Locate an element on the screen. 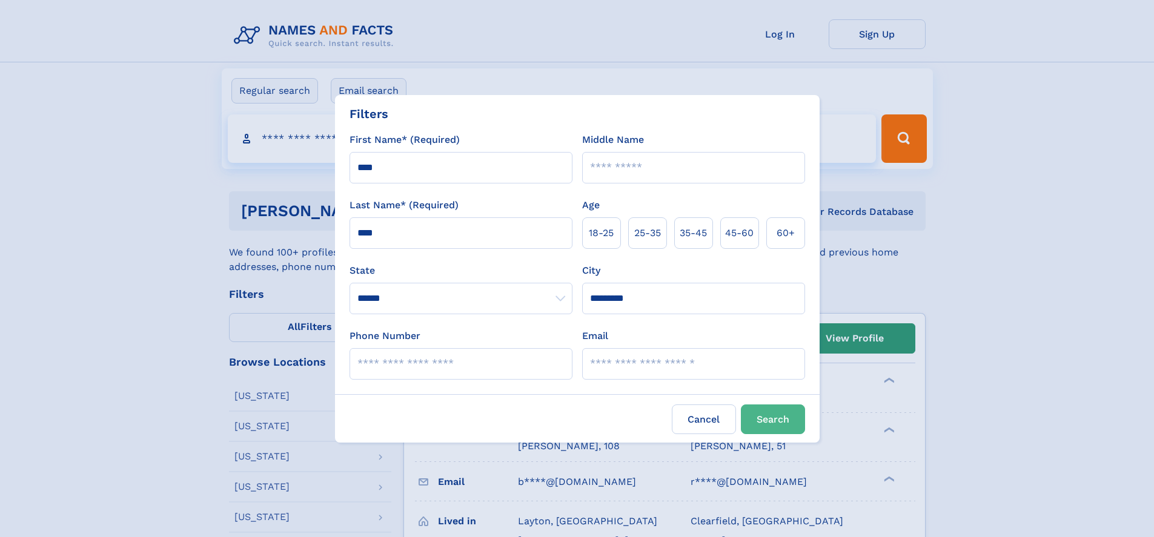 Image resolution: width=1154 pixels, height=537 pixels. label: City is located at coordinates (591, 271).